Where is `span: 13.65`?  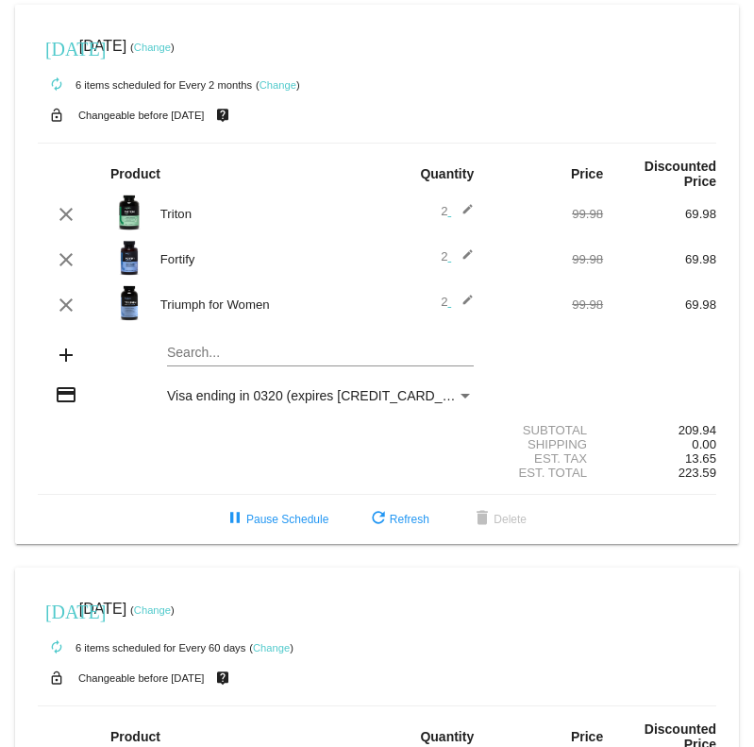 span: 13.65 is located at coordinates (700, 458).